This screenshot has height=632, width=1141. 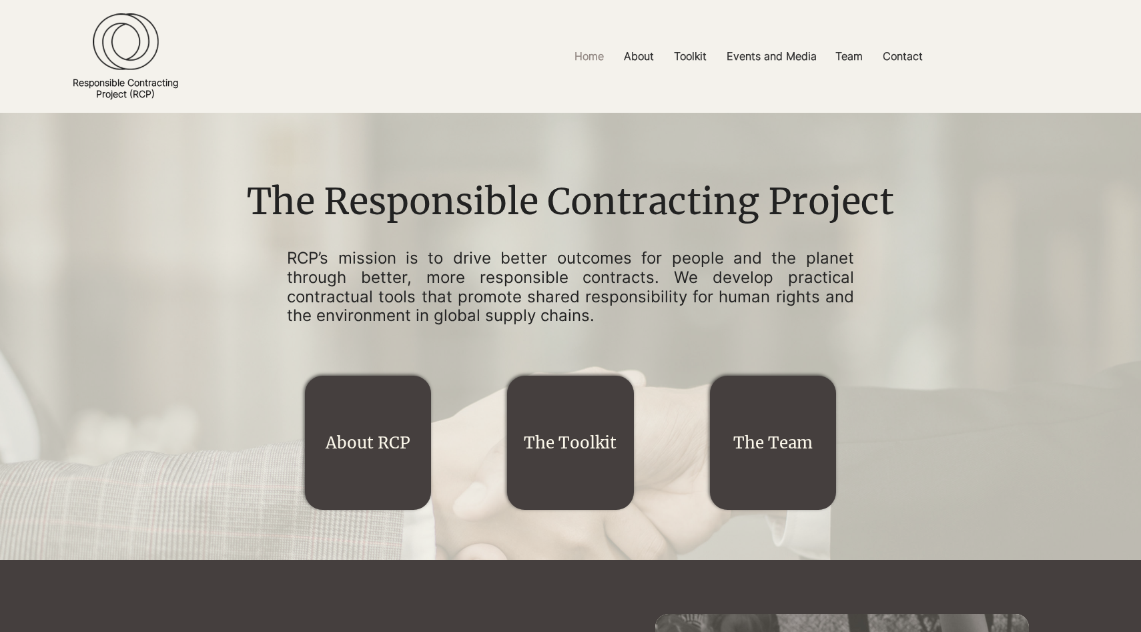 What do you see at coordinates (902, 56) in the screenshot?
I see `a: Contact` at bounding box center [902, 56].